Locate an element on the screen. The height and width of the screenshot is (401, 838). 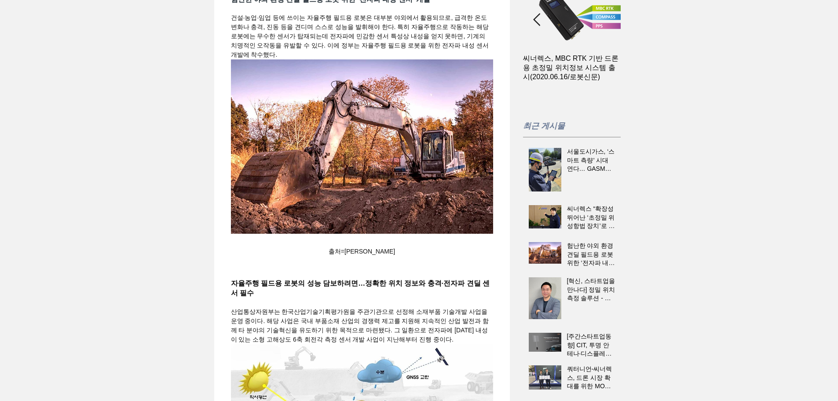
a: 서울도시가스, ‘스마트 측량’ 시대 연다… GASMAP 기능 통합 완료 is located at coordinates (592, 162).